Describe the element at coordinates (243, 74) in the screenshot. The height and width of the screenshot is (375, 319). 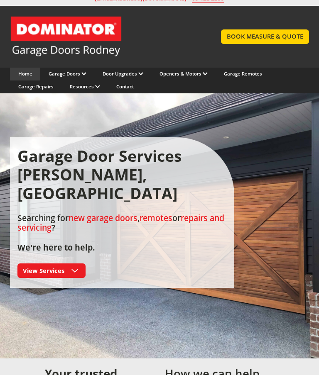
I see `a: Garage Remotes` at that location.